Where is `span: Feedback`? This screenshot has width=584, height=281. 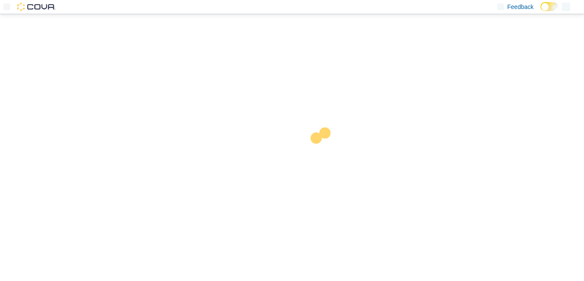
span: Feedback is located at coordinates (520, 7).